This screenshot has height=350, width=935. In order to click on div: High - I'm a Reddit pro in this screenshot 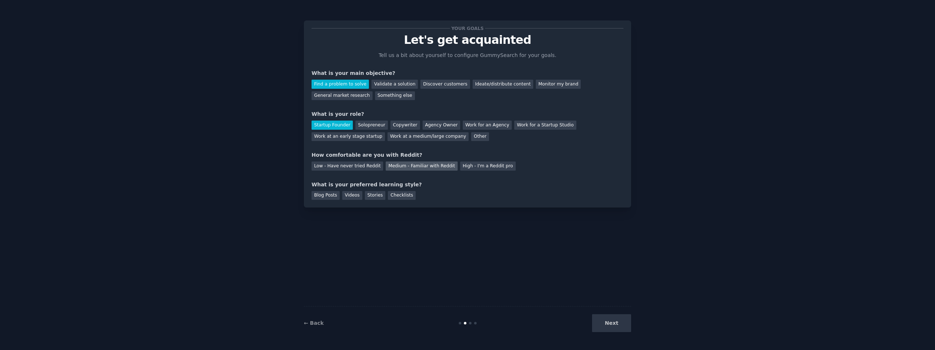, I will do `click(488, 166)`.